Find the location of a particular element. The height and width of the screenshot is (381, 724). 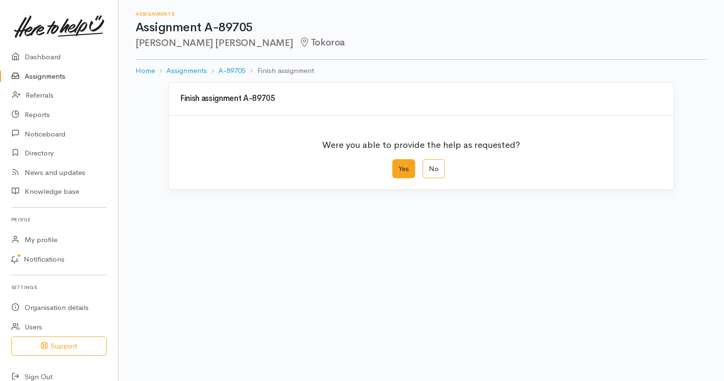

label: Yes is located at coordinates (404, 169).